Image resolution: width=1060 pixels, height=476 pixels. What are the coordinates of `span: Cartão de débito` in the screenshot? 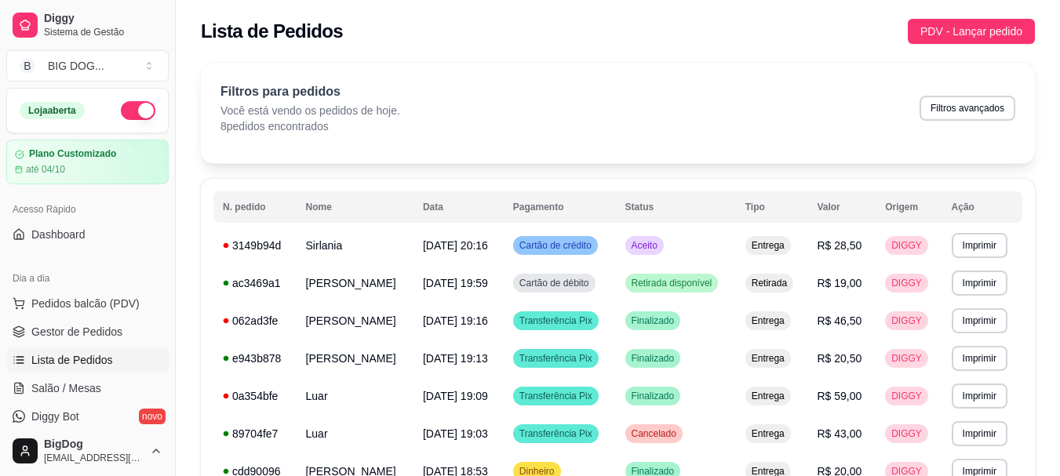 It's located at (554, 283).